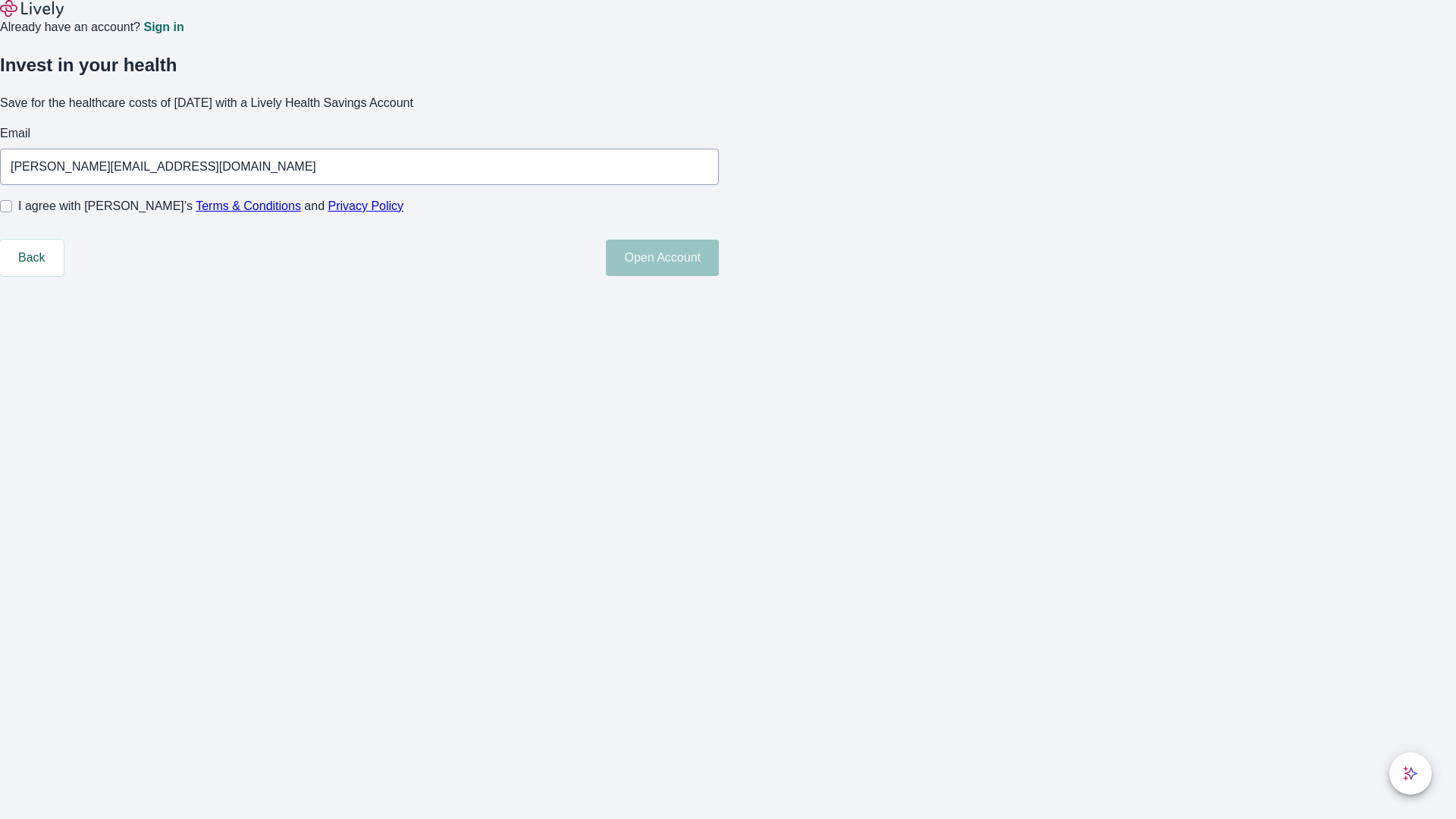 This screenshot has height=819, width=1456. I want to click on a: Privacy Policy, so click(366, 206).